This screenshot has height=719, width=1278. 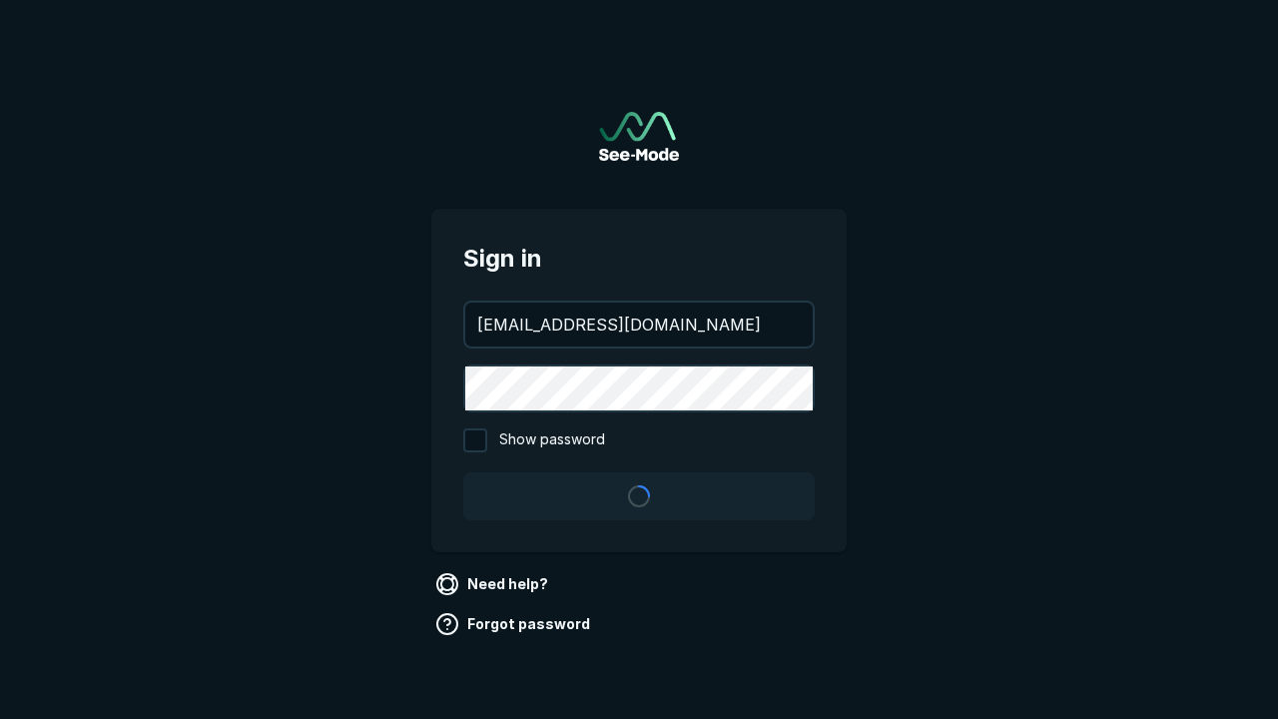 What do you see at coordinates (639, 324) in the screenshot?
I see `input: your@email.com` at bounding box center [639, 324].